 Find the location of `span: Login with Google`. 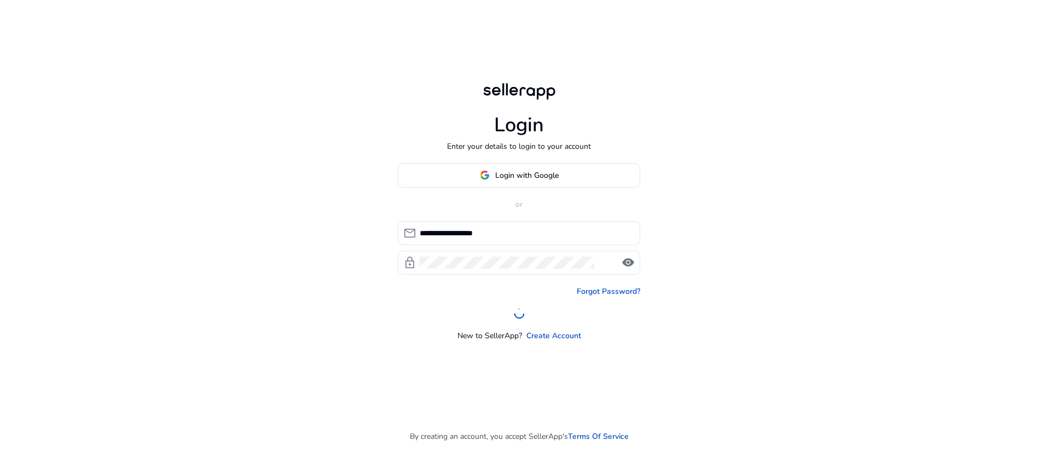

span: Login with Google is located at coordinates (527, 175).